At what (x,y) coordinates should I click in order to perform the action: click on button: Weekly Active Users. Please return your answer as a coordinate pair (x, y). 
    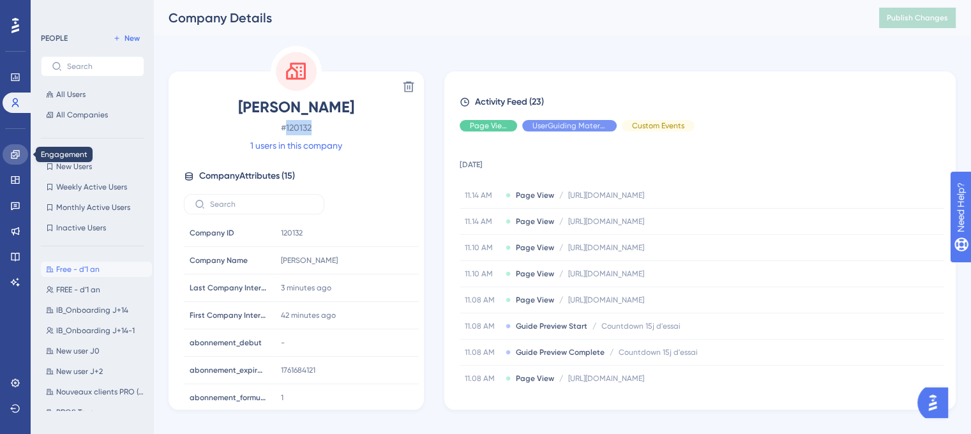
    Looking at the image, I should click on (93, 187).